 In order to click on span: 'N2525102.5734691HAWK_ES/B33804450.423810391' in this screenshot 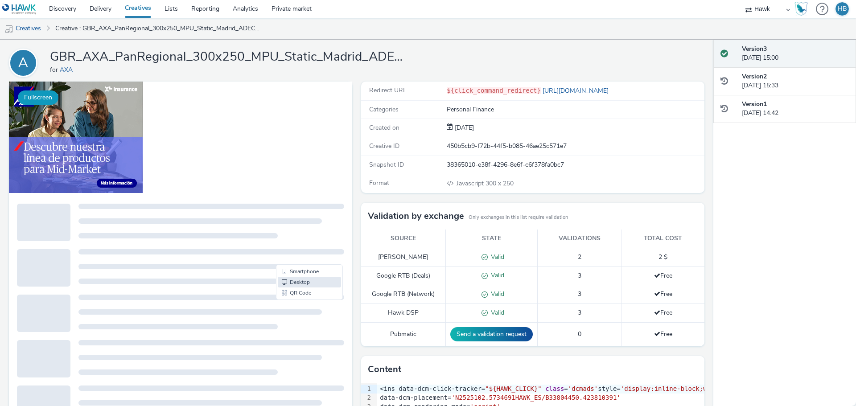, I will do `click(535, 398)`.